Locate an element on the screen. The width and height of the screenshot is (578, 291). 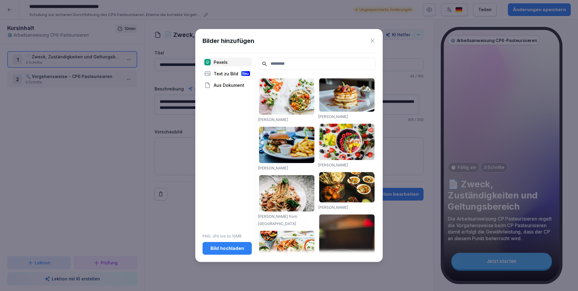
img: pexels-photo-958545.jpeg is located at coordinates (347, 187).